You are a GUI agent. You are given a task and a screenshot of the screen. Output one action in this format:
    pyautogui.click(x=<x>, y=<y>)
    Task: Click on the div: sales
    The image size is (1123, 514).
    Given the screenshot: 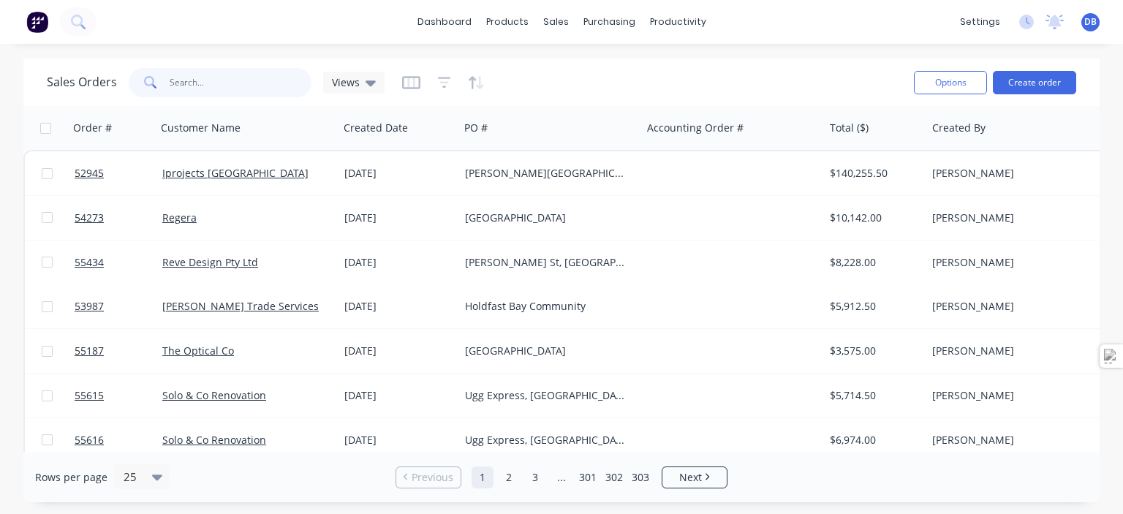 What is the action you would take?
    pyautogui.click(x=556, y=22)
    